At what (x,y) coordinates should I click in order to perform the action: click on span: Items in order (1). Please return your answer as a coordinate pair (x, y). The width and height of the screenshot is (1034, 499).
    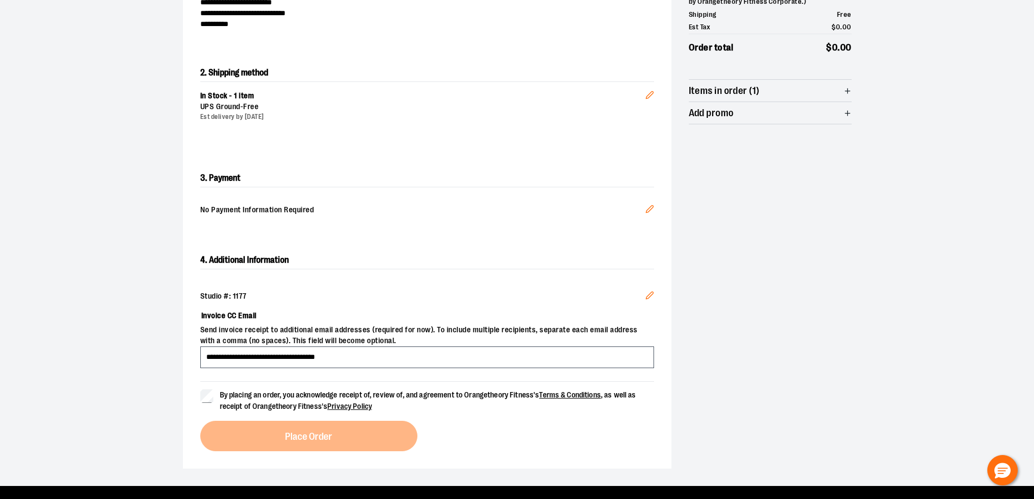
    Looking at the image, I should click on (724, 91).